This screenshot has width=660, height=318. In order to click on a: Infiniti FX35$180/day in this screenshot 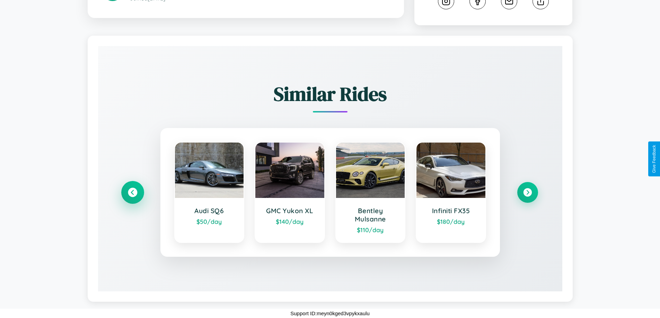, I will do `click(451, 193)`.